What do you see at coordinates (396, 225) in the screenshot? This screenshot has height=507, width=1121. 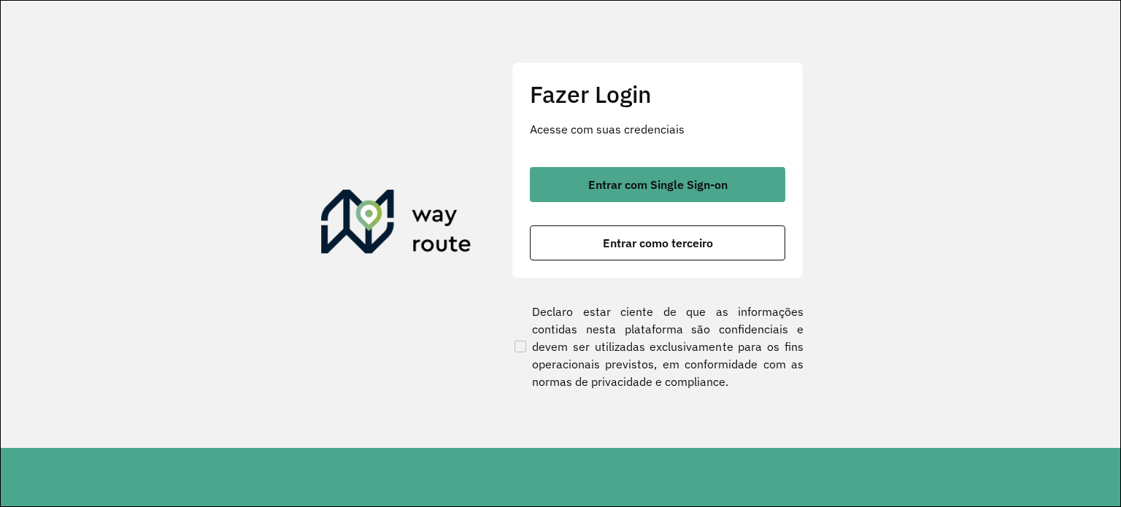 I see `img: Roteirizador AmbevTech` at bounding box center [396, 225].